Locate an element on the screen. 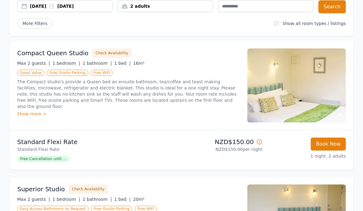 This screenshot has height=211, width=363. span: More Filters is located at coordinates (35, 23).